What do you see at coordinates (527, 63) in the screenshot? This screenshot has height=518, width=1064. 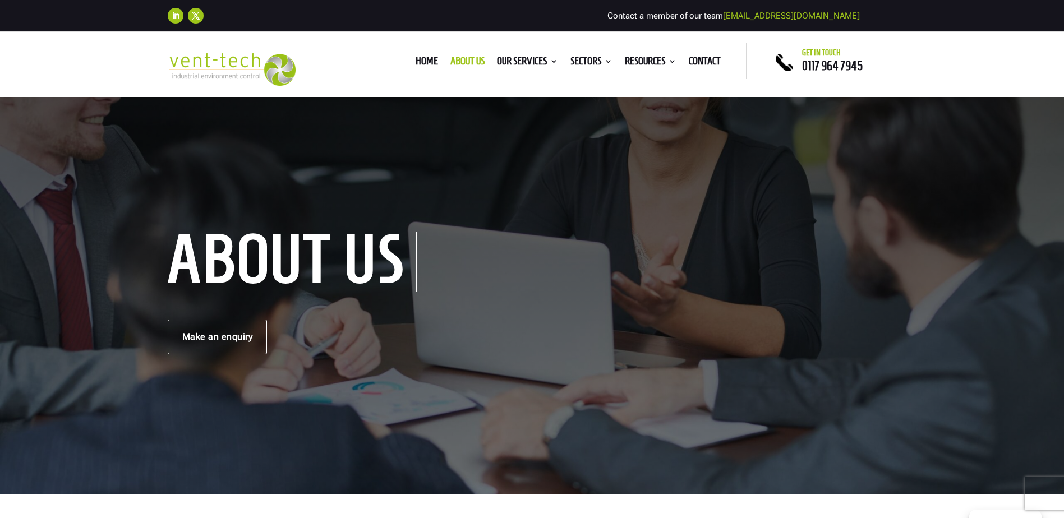 I see `a: Our Services` at bounding box center [527, 63].